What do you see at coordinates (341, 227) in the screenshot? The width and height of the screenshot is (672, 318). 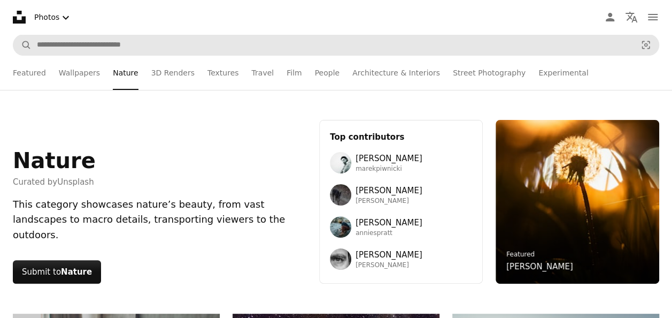 I see `img: Avatar of user Annie Spratt` at bounding box center [341, 227].